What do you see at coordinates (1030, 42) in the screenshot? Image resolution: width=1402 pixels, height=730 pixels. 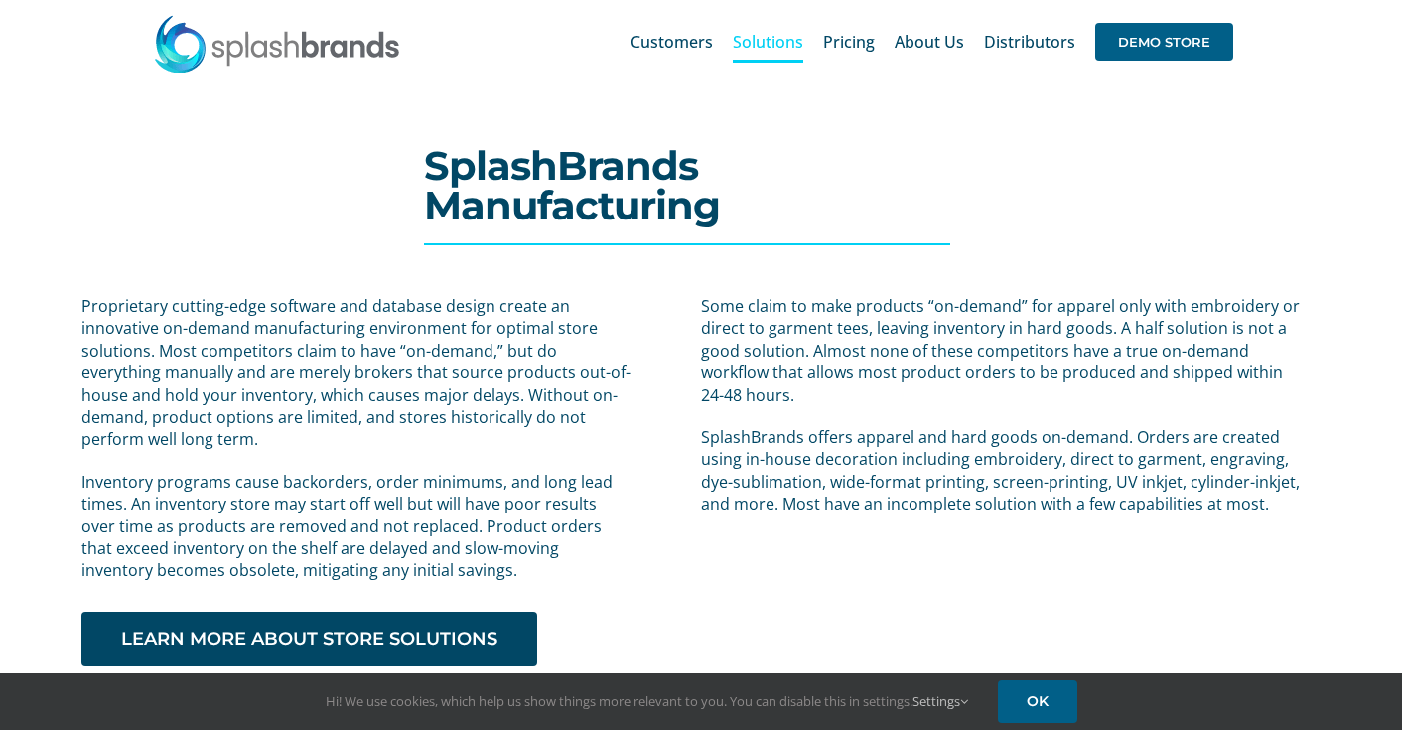 I see `span: Distributors` at bounding box center [1030, 42].